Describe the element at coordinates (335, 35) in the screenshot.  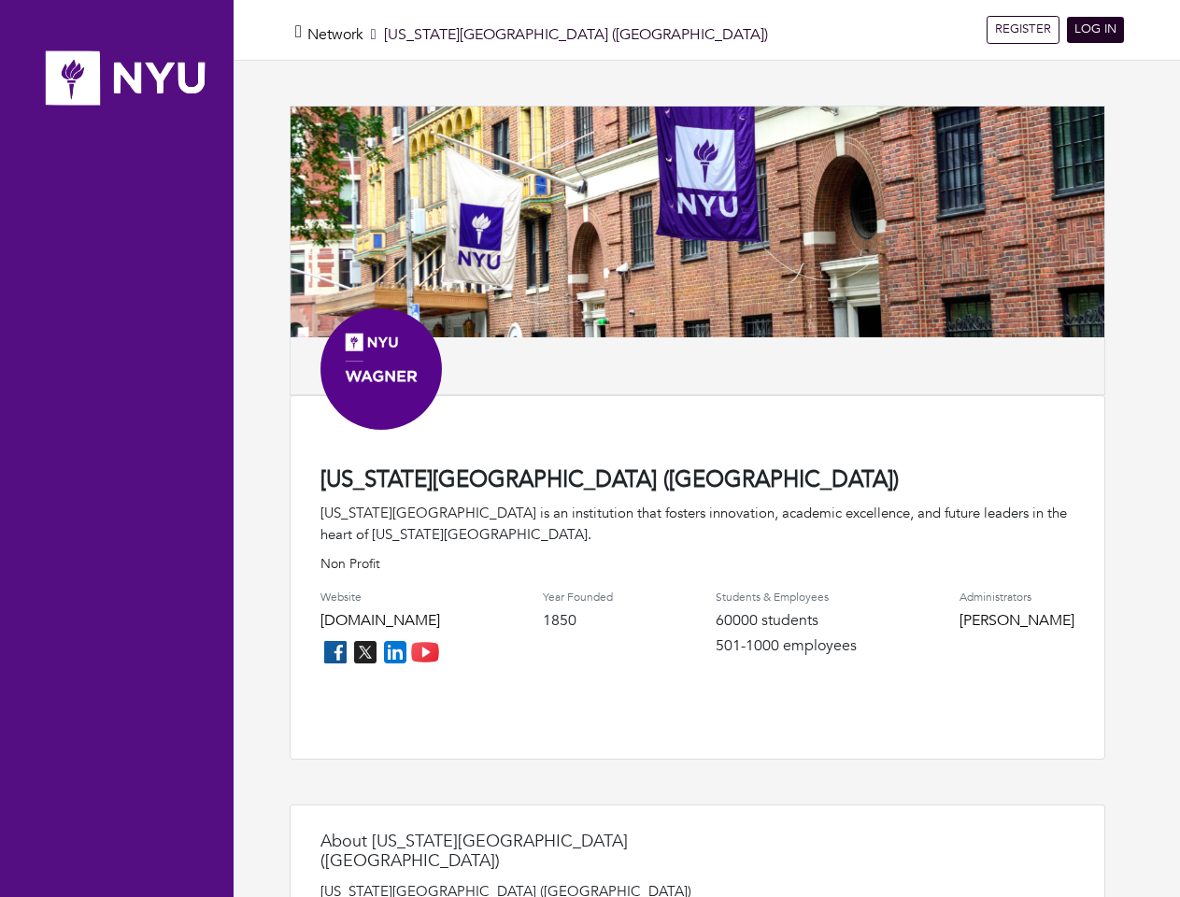
I see `a: Network` at that location.